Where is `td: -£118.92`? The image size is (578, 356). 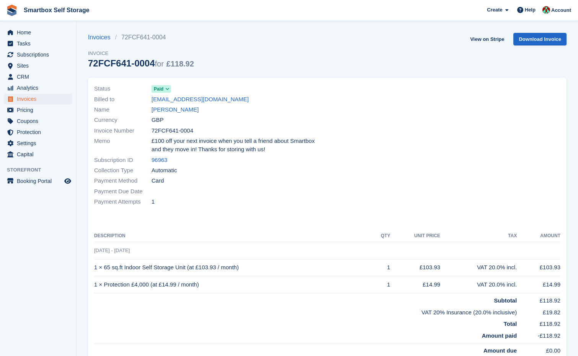 td: -£118.92 is located at coordinates (538, 336).